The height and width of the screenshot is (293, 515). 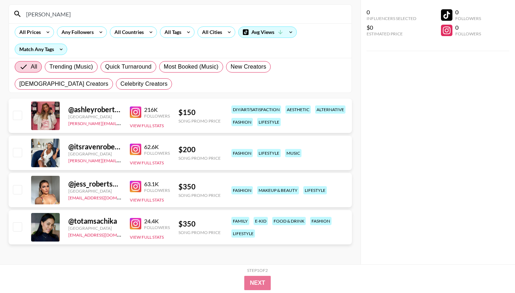 What do you see at coordinates (191, 67) in the screenshot?
I see `span: Most Booked (Music)` at bounding box center [191, 67].